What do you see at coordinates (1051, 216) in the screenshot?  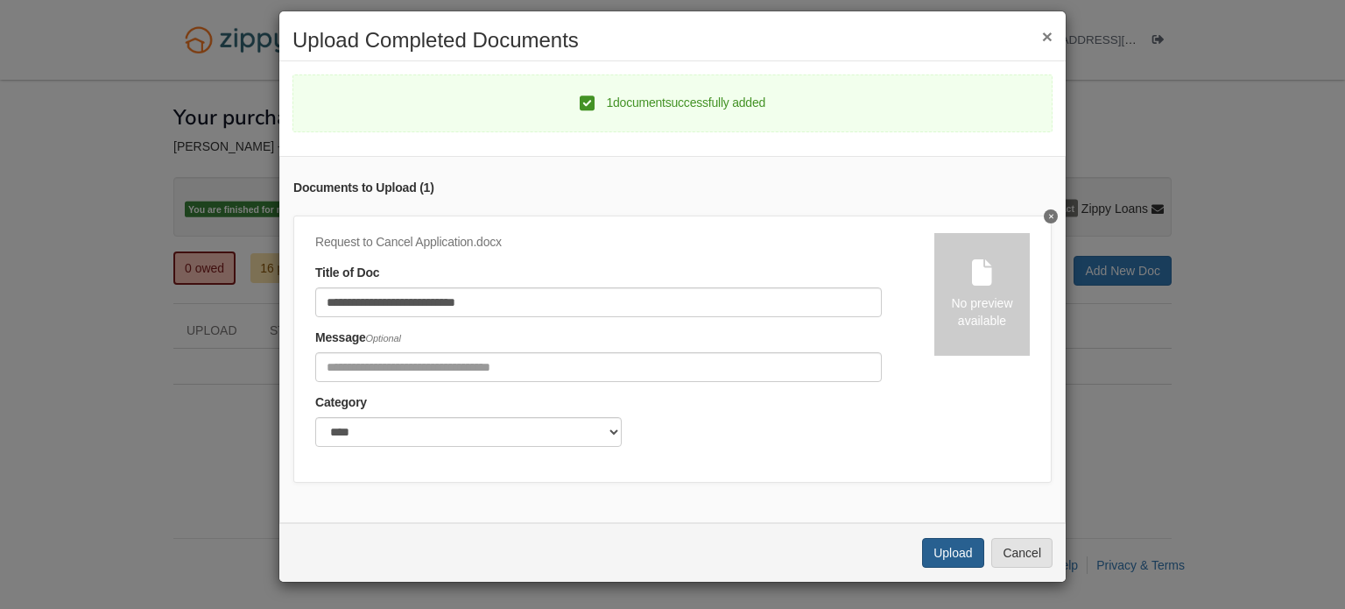 I see `button: Delete Request to Cancel Application` at bounding box center [1051, 216].